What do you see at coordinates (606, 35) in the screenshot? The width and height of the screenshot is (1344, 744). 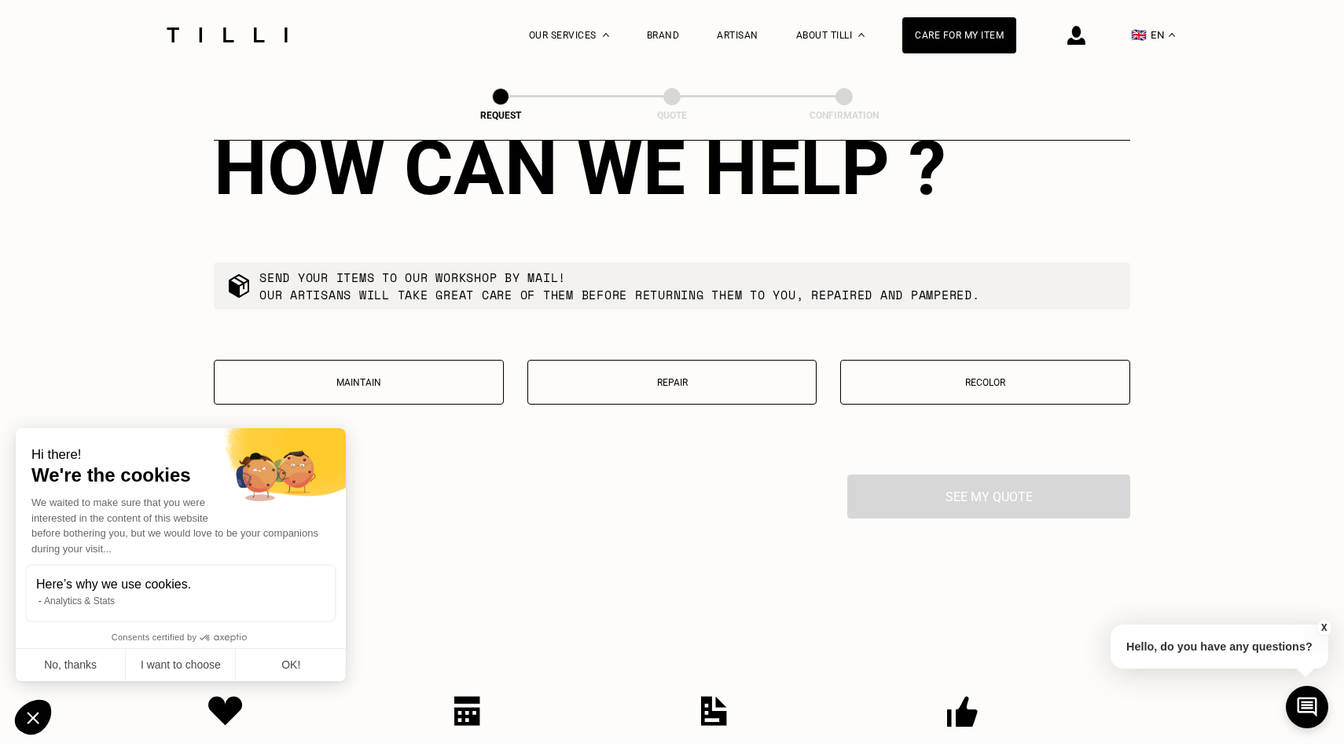 I see `img: Dropdown menu` at bounding box center [606, 35].